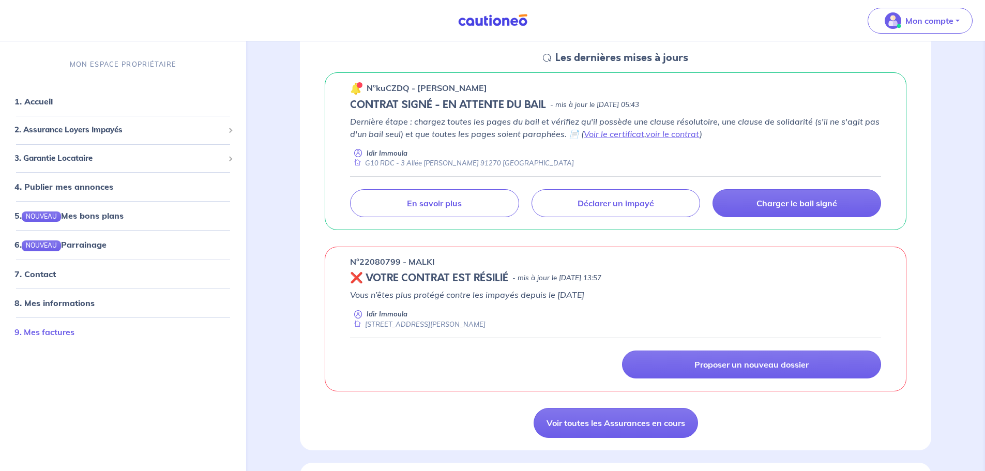 This screenshot has height=471, width=985. Describe the element at coordinates (615, 278) in the screenshot. I see `div: state: REVOKED, Context: ,MAYBE-CERTIFICATE,,LESSOR-DOCUMENTS,IS-ODEALIM` at that location.